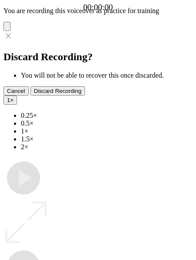 The height and width of the screenshot is (260, 196). I want to click on h2: Discard Recording?, so click(98, 57).